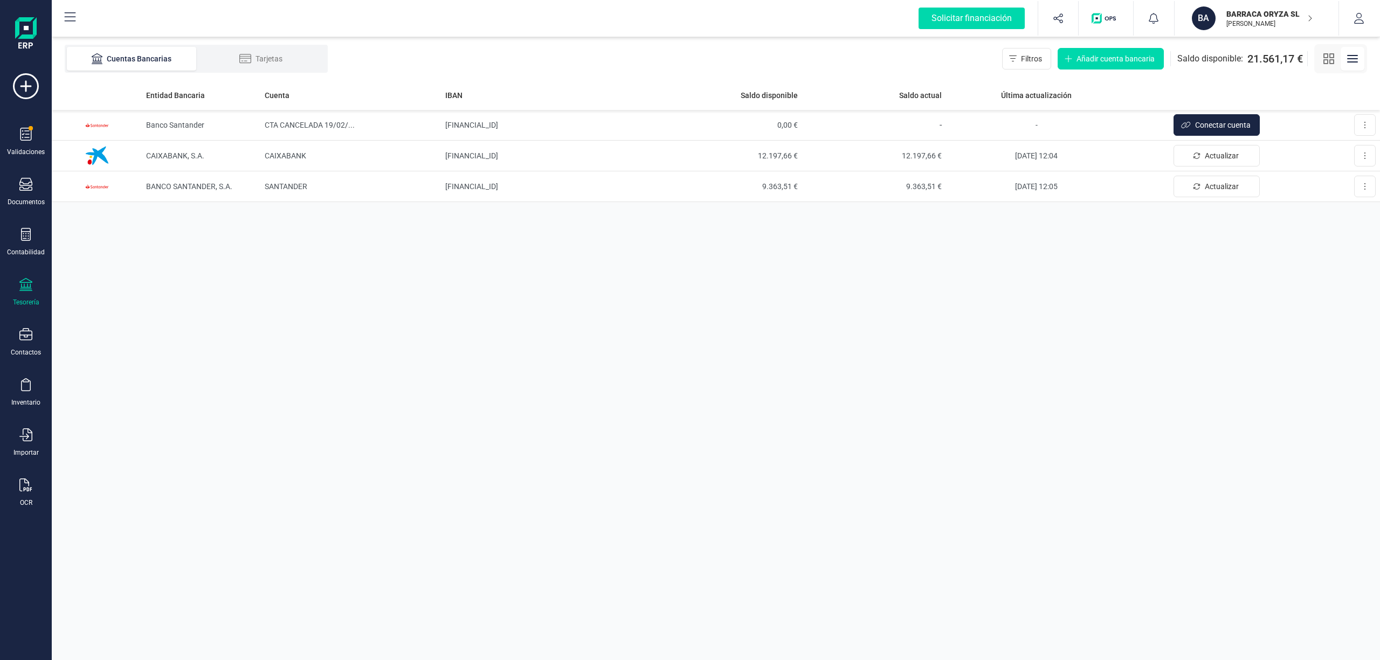 The height and width of the screenshot is (660, 1380). What do you see at coordinates (769, 95) in the screenshot?
I see `span: Saldo disponible` at bounding box center [769, 95].